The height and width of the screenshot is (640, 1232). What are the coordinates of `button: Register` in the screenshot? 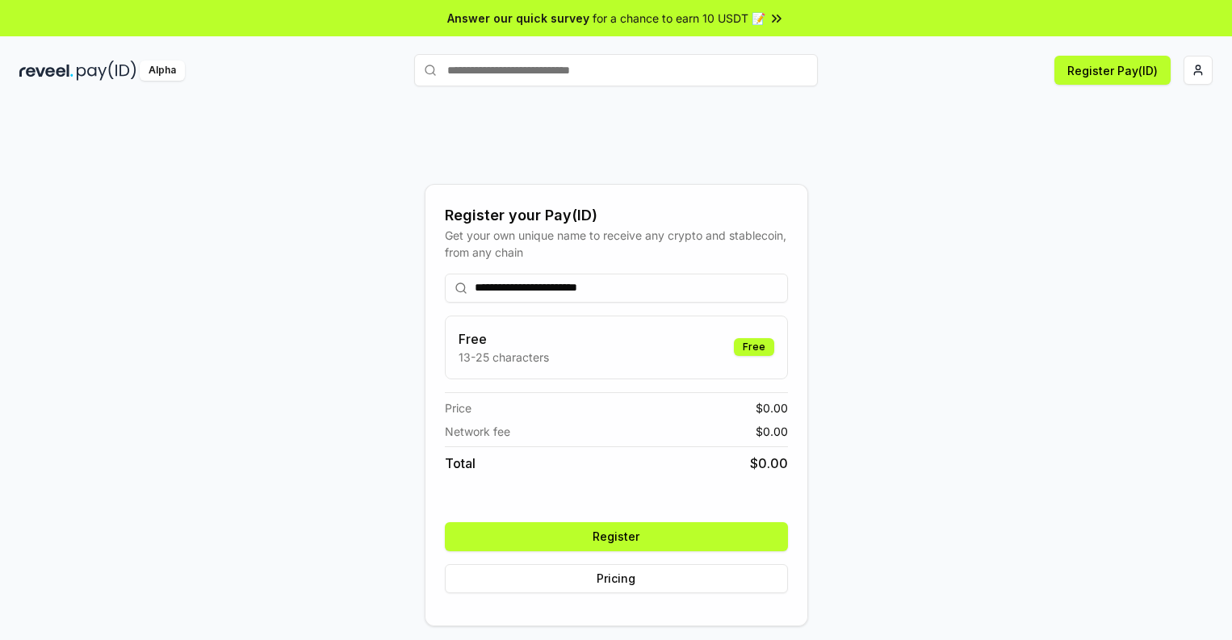 It's located at (616, 537).